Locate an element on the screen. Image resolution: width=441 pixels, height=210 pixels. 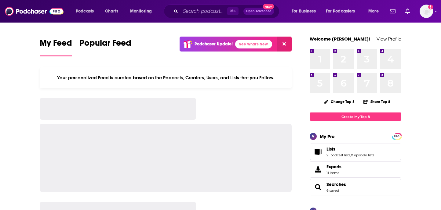
button: Share Top 8 is located at coordinates (376, 102).